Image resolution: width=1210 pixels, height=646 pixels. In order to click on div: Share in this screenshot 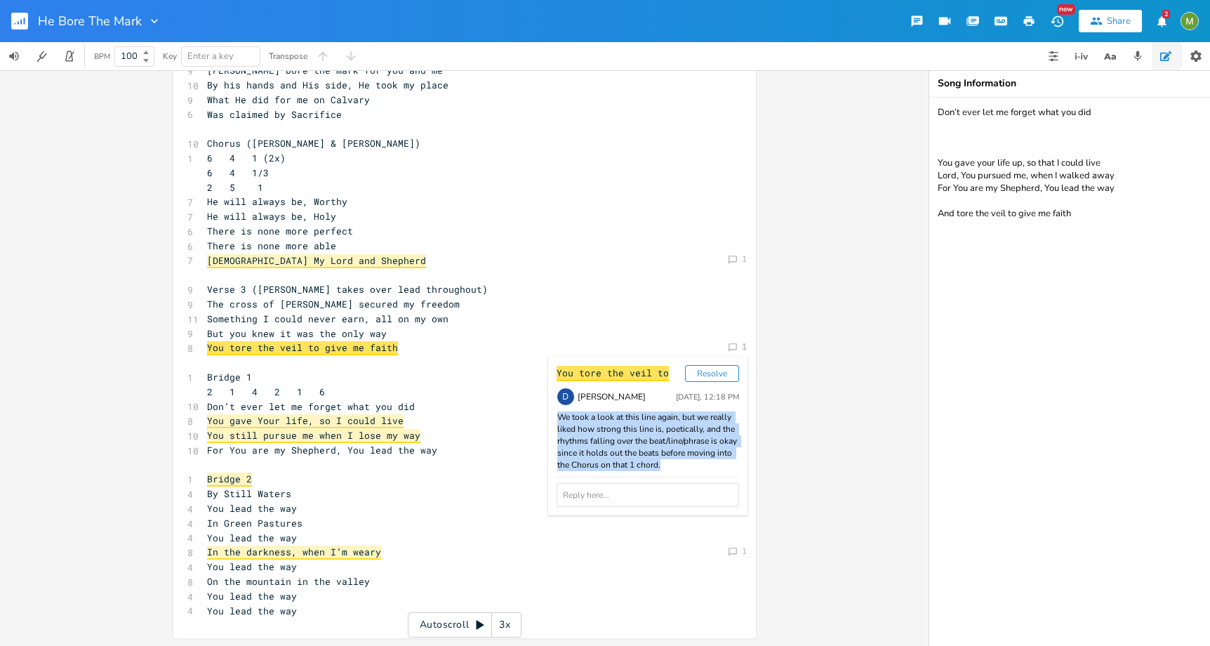, I will do `click(1119, 21)`.